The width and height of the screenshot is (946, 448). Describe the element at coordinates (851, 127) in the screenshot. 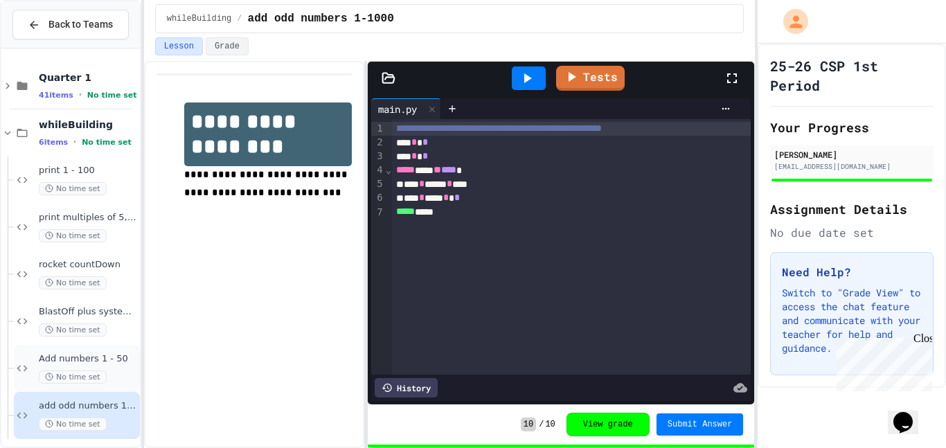

I see `h2: Your Progress` at that location.